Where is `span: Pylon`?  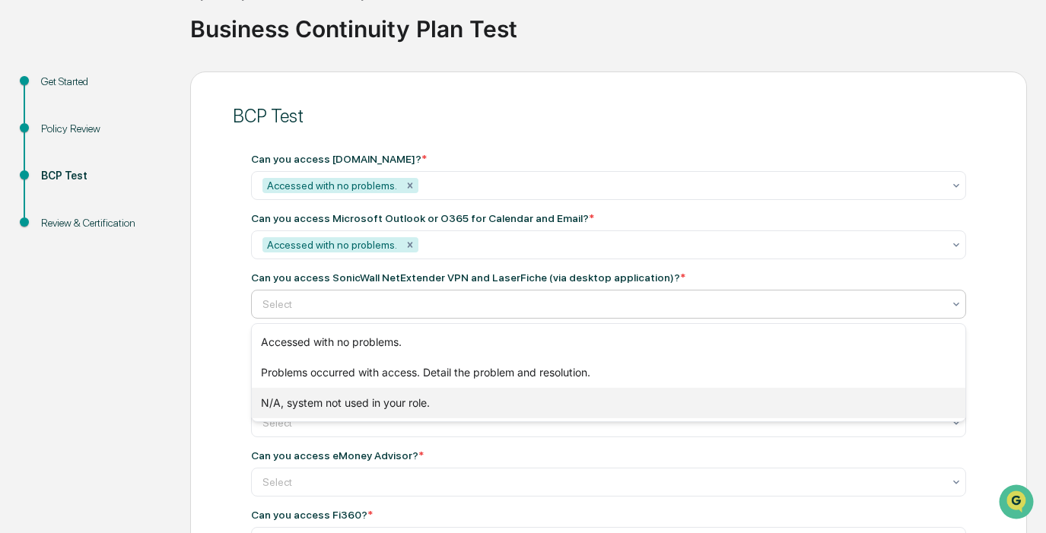
span: Pylon is located at coordinates (167, 263).